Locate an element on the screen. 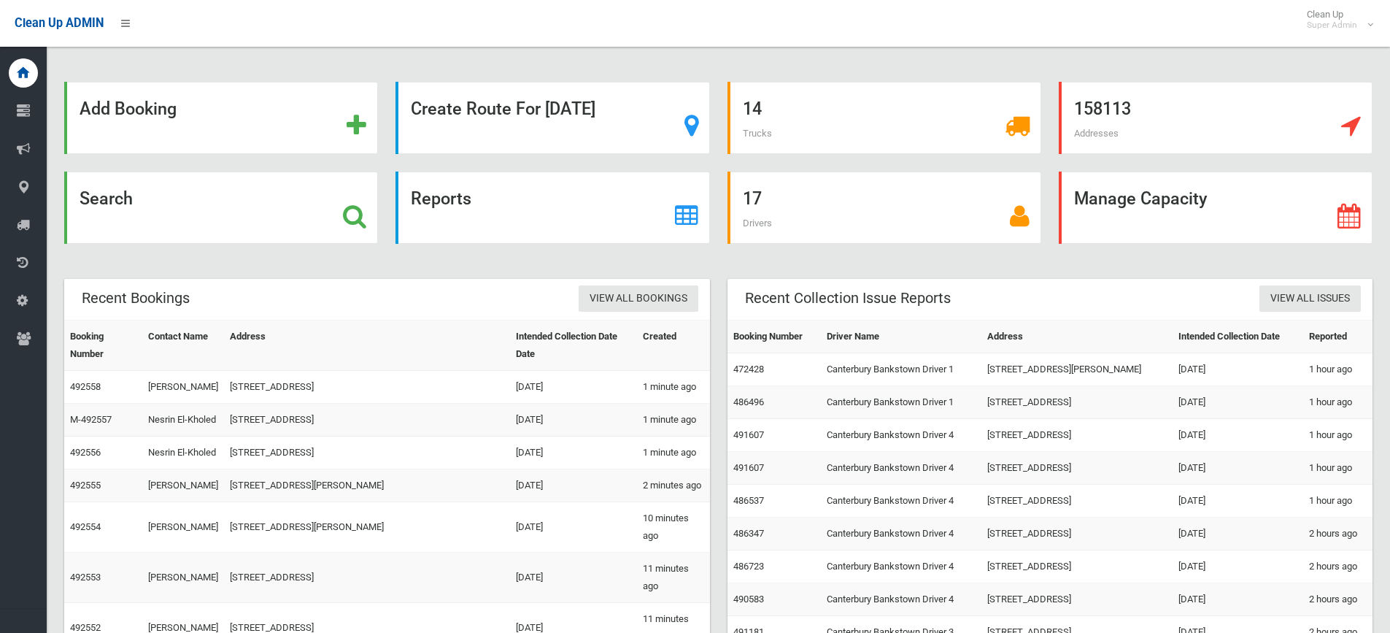  a: 486723 is located at coordinates (749, 565).